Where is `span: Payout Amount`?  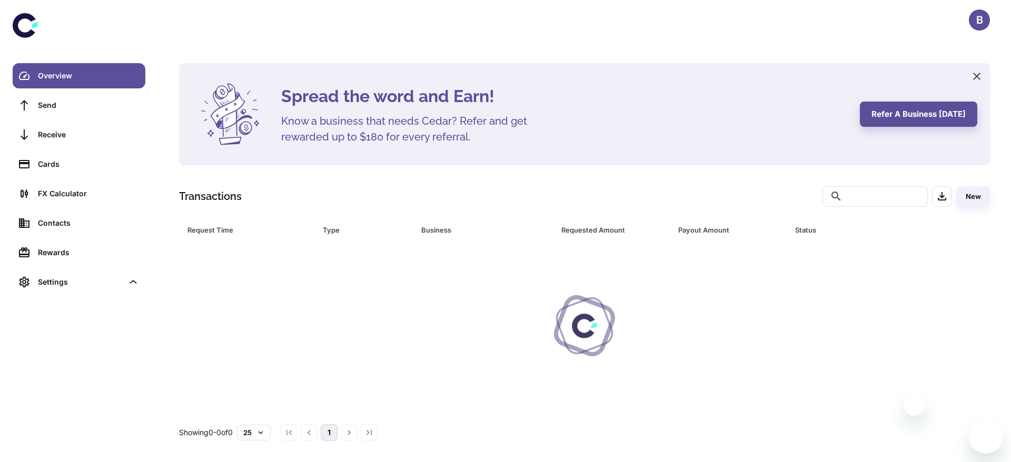
span: Payout Amount is located at coordinates (731, 230).